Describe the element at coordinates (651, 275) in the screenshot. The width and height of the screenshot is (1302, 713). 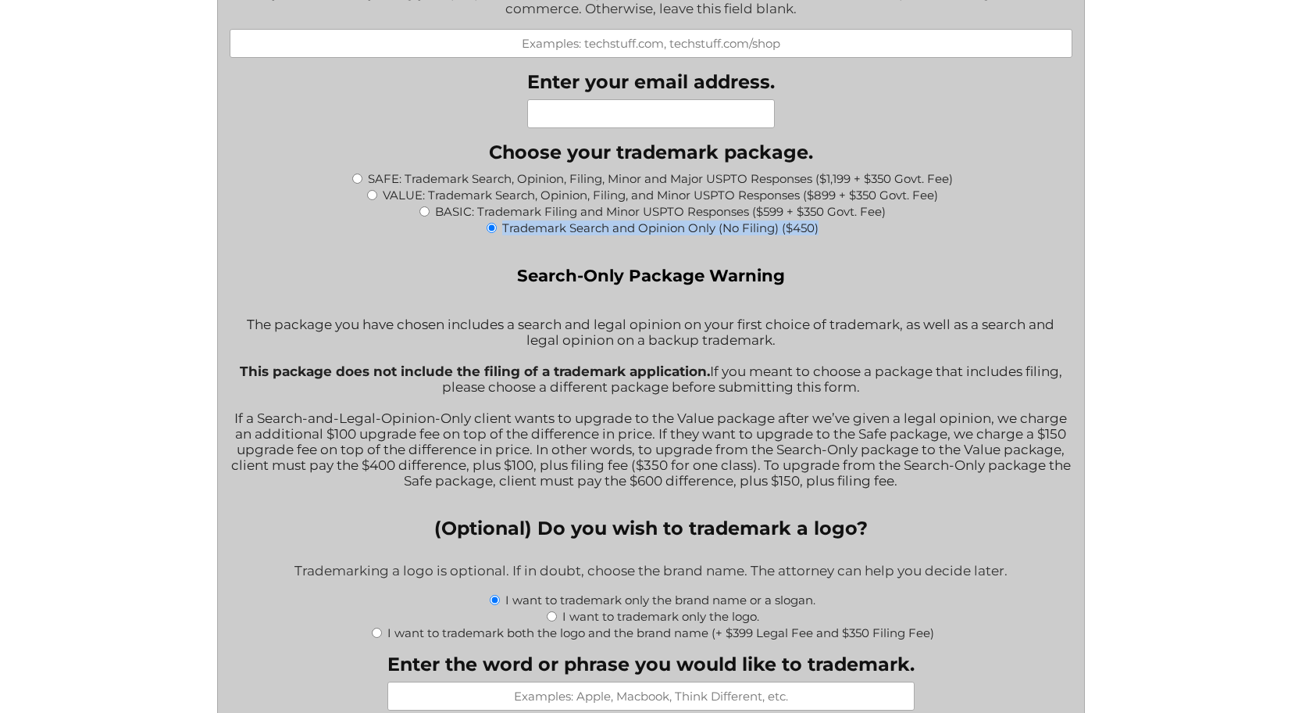
I see `strong: Search-Only Package Warning` at that location.